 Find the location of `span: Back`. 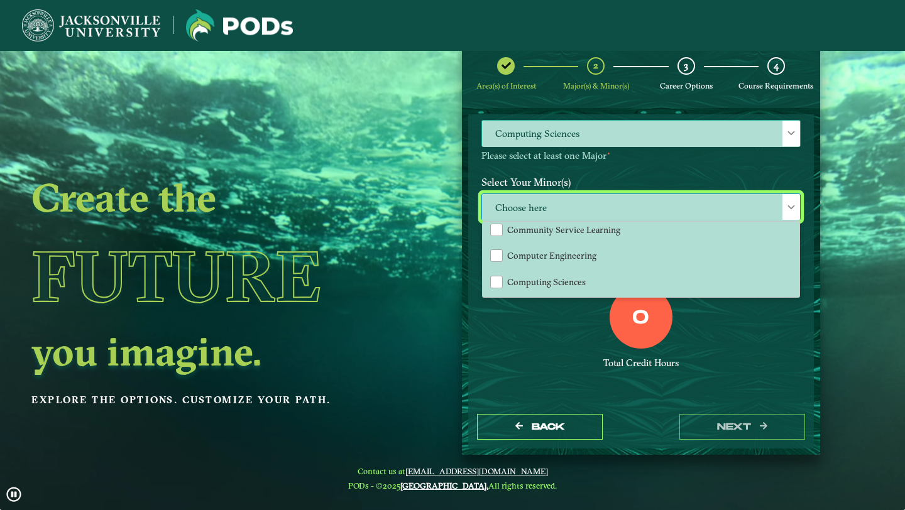

span: Back is located at coordinates (548, 427).